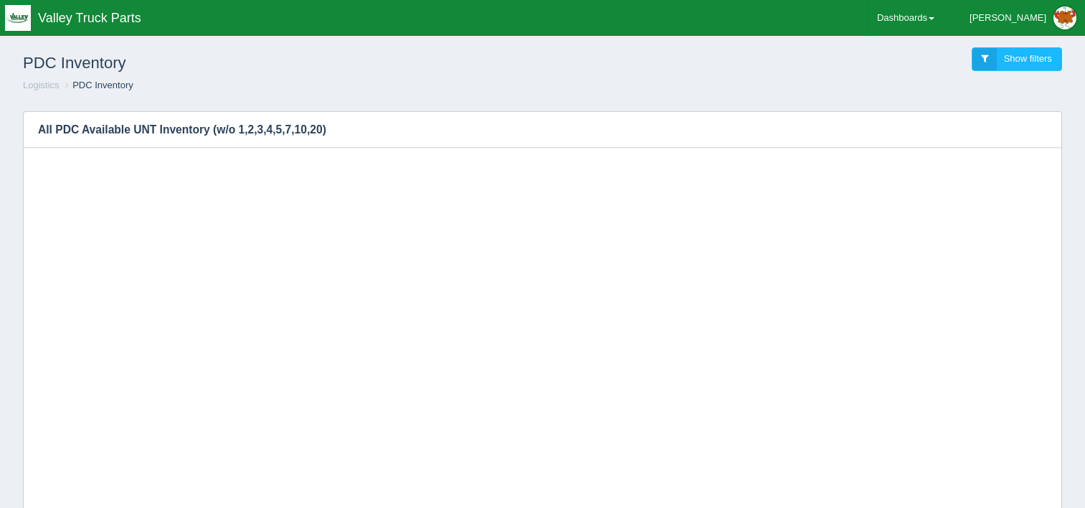 The image size is (1085, 508). What do you see at coordinates (531, 130) in the screenshot?
I see `h3: All PDC Available UNT Inventory (w/o 1,2,3,4,5,7,10,20)` at bounding box center [531, 130].